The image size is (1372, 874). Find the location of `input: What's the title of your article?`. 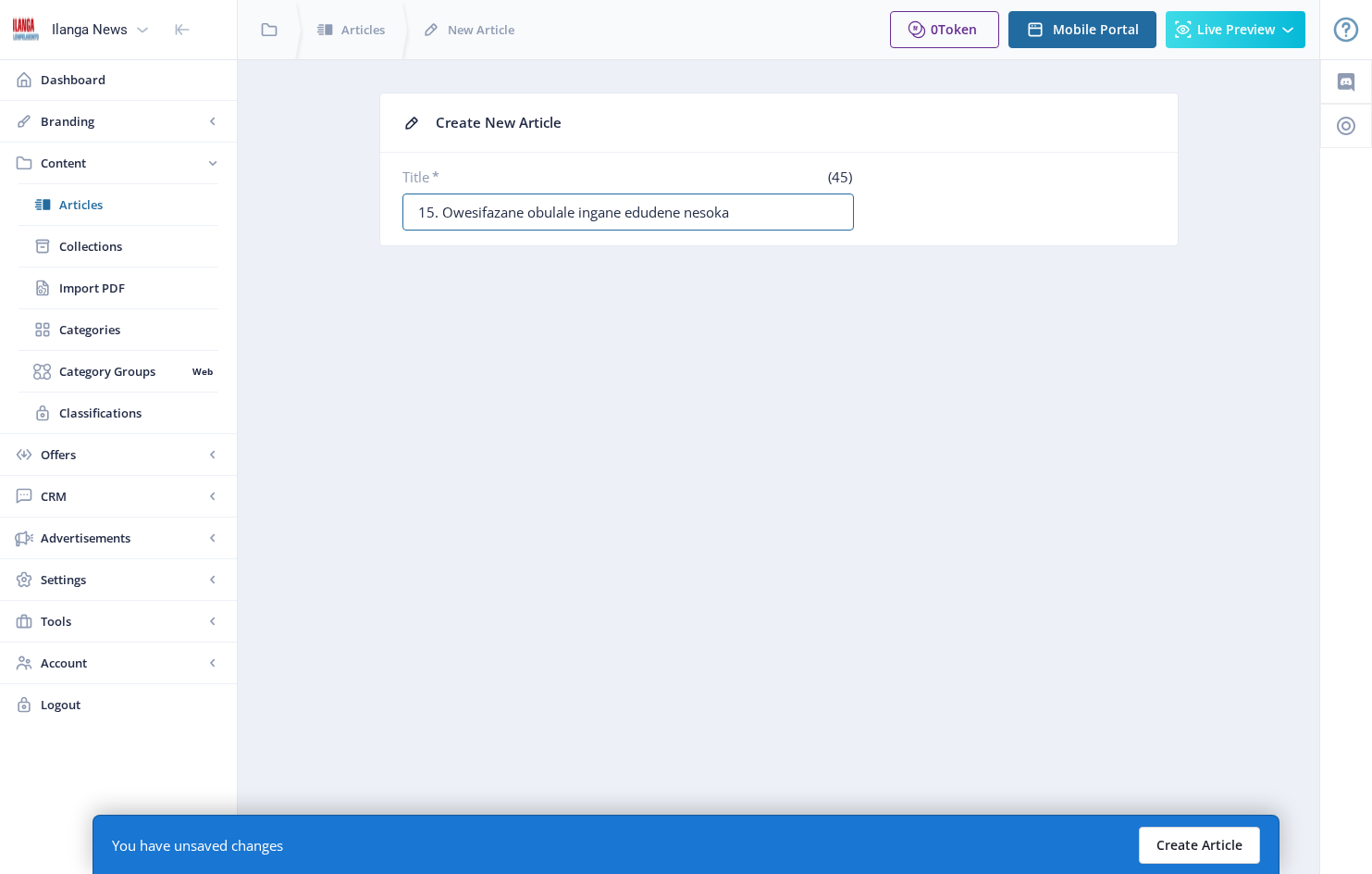

input: What's the title of your article? is located at coordinates (629, 212).